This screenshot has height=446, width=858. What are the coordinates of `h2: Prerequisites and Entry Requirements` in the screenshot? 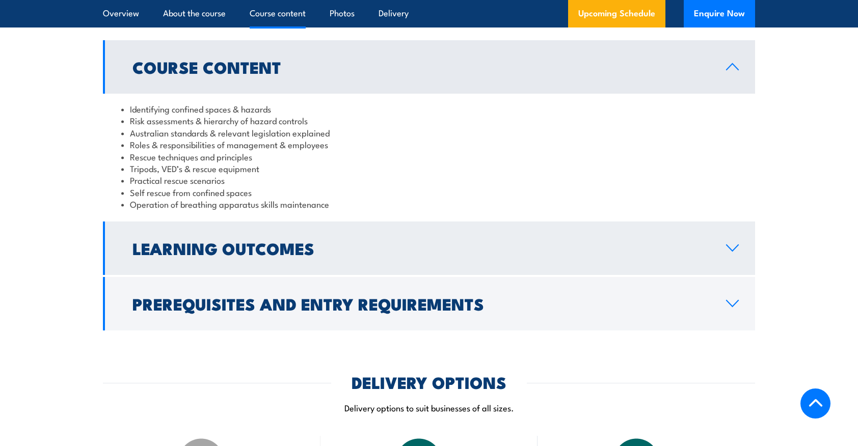 It's located at (421, 304).